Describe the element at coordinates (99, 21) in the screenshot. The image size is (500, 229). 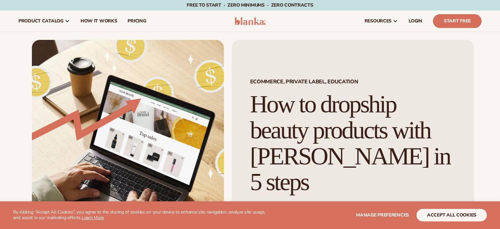
I see `span: How It Works` at that location.